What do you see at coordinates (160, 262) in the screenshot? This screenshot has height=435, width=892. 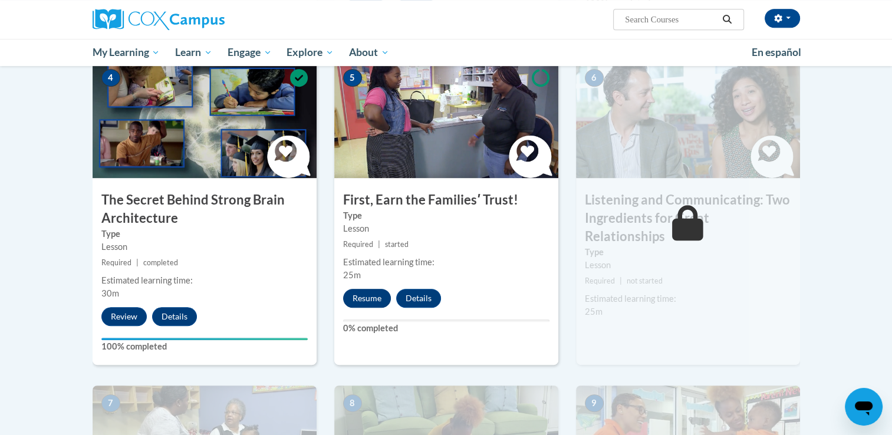 I see `span: completed` at bounding box center [160, 262].